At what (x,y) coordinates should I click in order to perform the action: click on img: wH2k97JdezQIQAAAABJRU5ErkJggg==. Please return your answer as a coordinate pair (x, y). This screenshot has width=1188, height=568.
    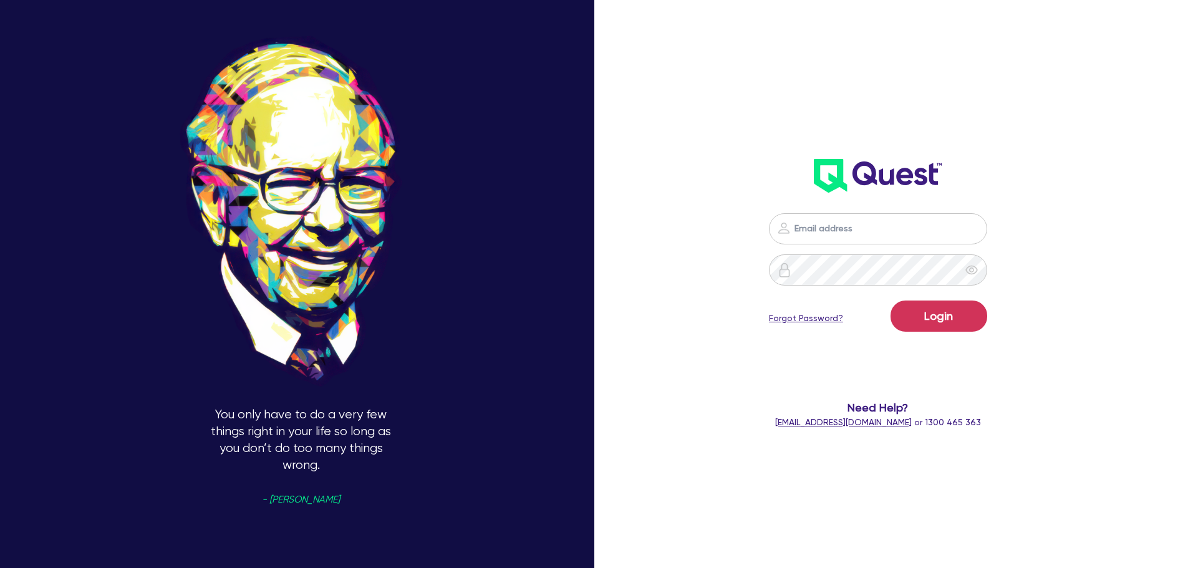
    Looking at the image, I should click on (877, 176).